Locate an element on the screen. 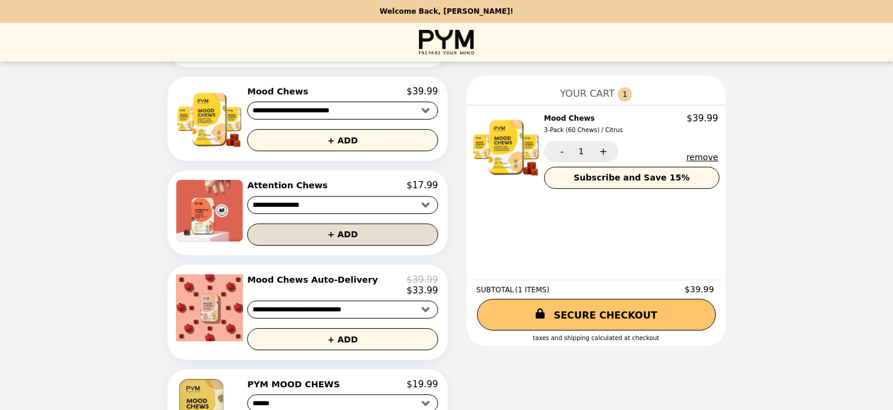 This screenshot has height=410, width=893. button: remove is located at coordinates (702, 157).